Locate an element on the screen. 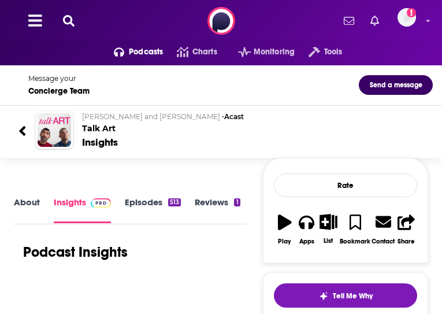  a: Contact is located at coordinates (383, 229).